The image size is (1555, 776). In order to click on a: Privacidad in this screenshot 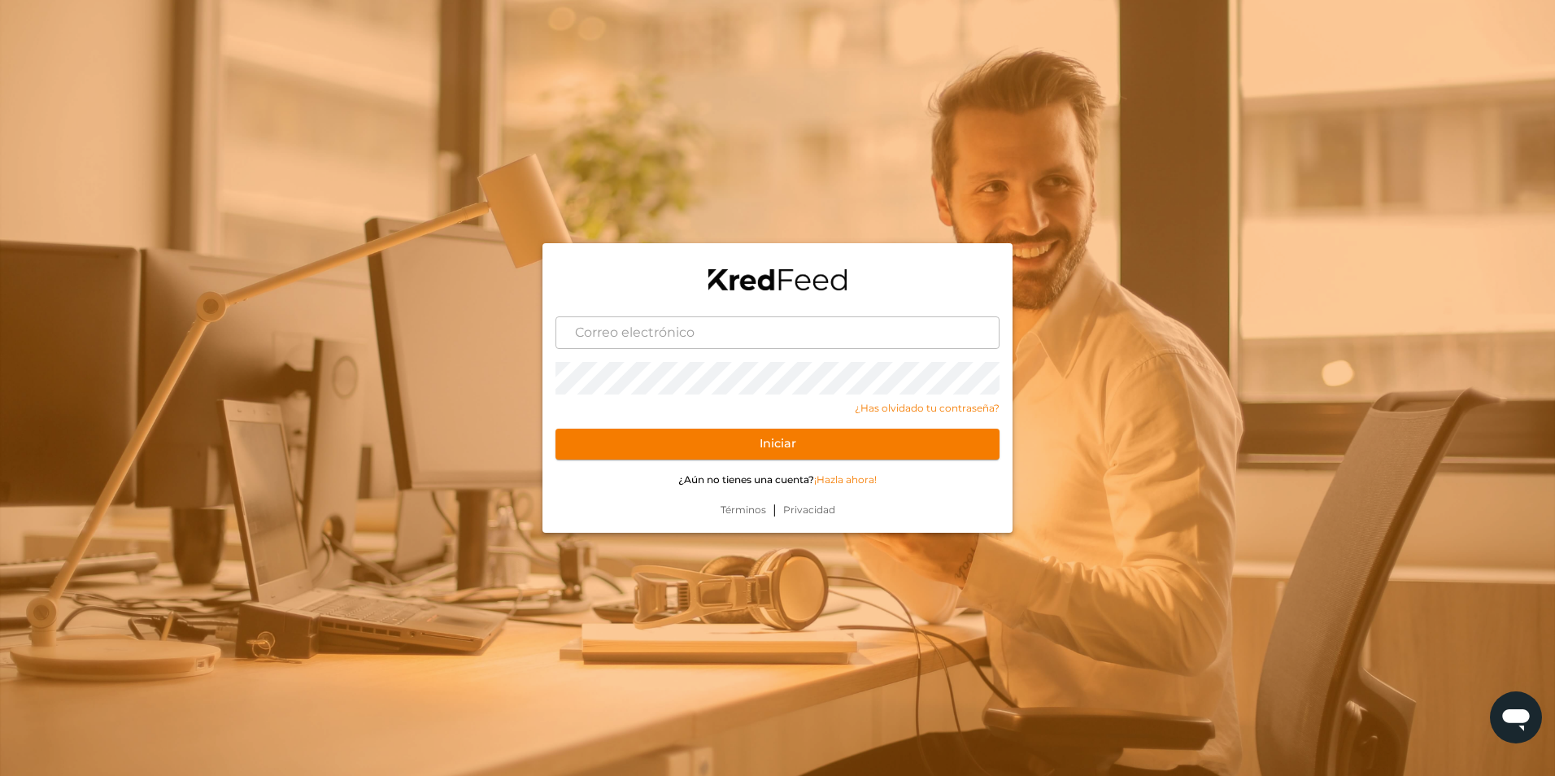, I will do `click(809, 510)`.